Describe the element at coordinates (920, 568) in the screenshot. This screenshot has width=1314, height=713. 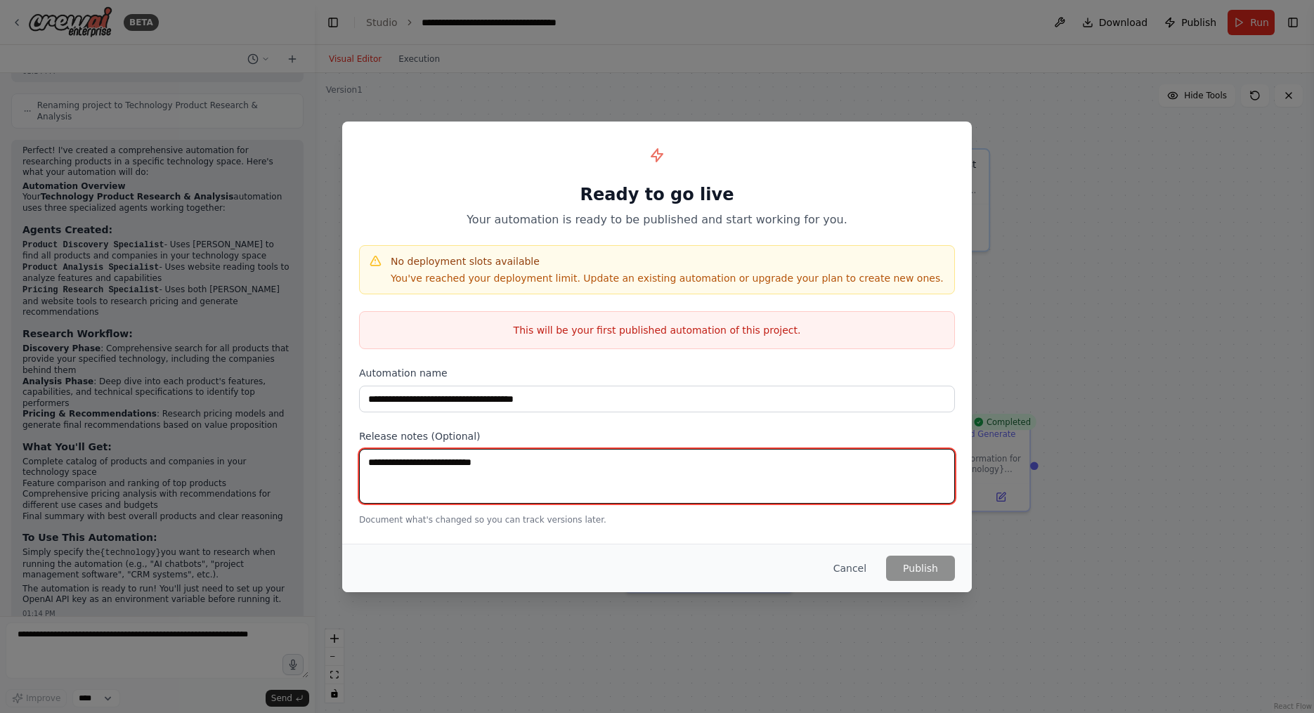
I see `button: Publish` at that location.